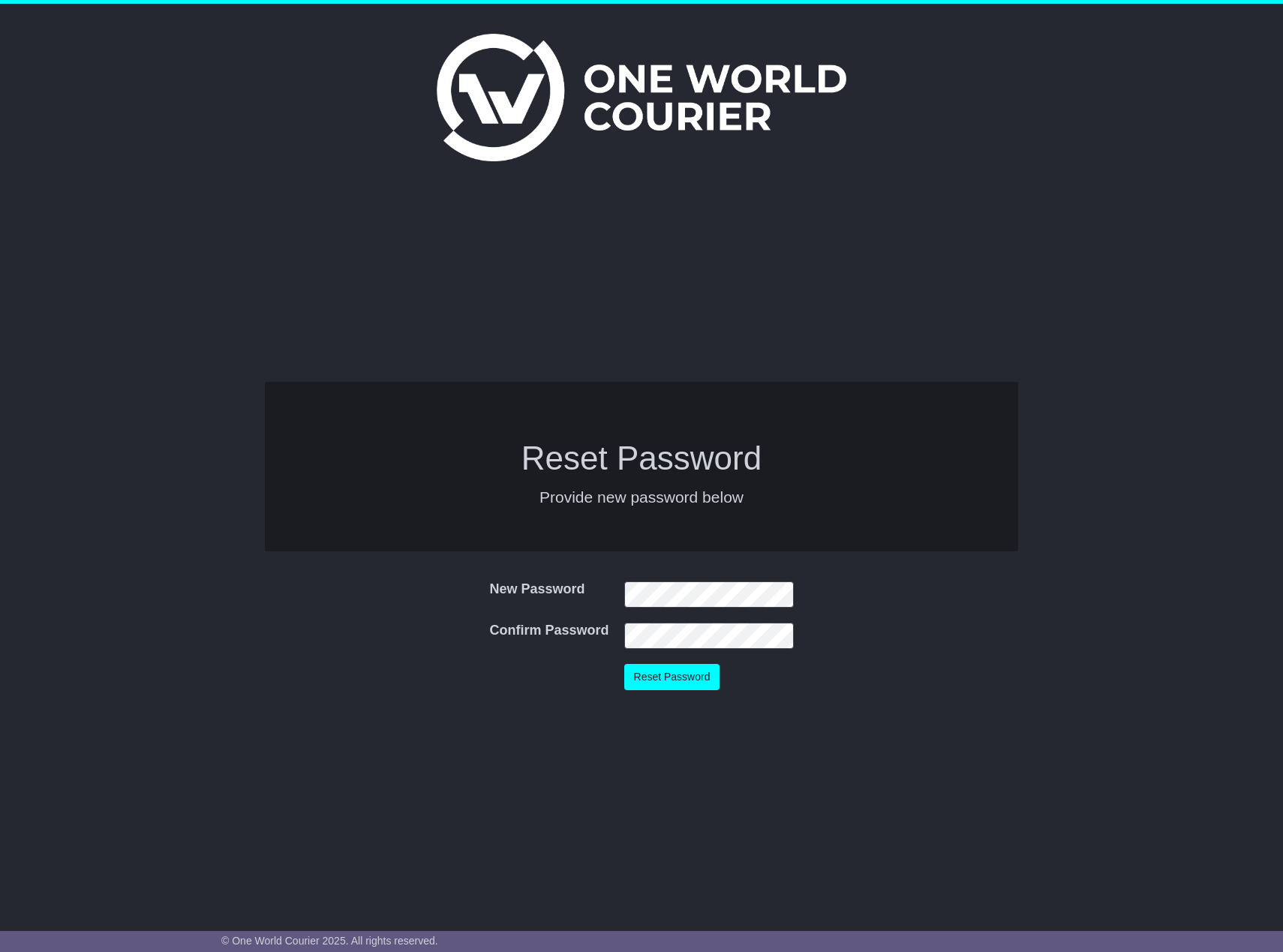 The image size is (1283, 952). What do you see at coordinates (536, 590) in the screenshot?
I see `label: New Password` at bounding box center [536, 590].